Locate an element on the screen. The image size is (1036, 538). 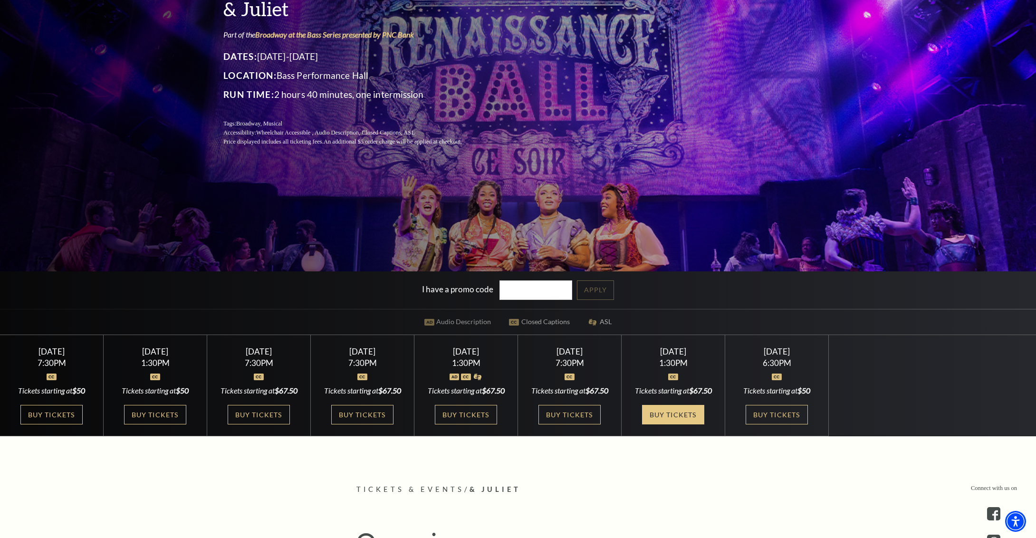
p: Connect with us on is located at coordinates (994, 488).